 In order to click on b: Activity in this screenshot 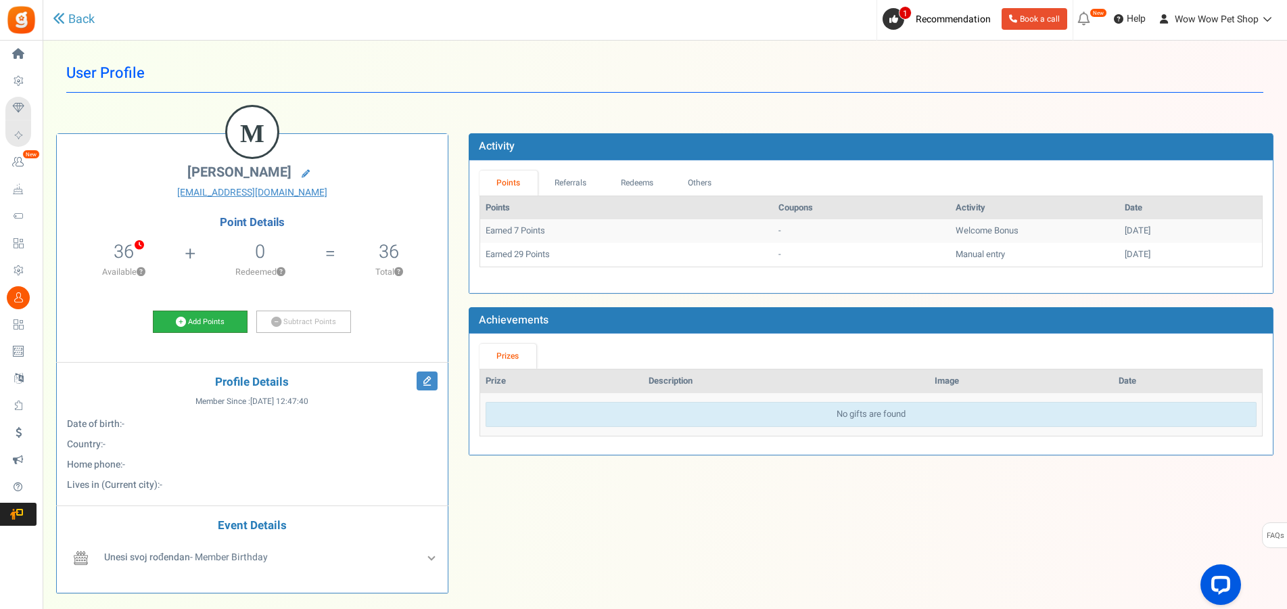, I will do `click(496, 146)`.